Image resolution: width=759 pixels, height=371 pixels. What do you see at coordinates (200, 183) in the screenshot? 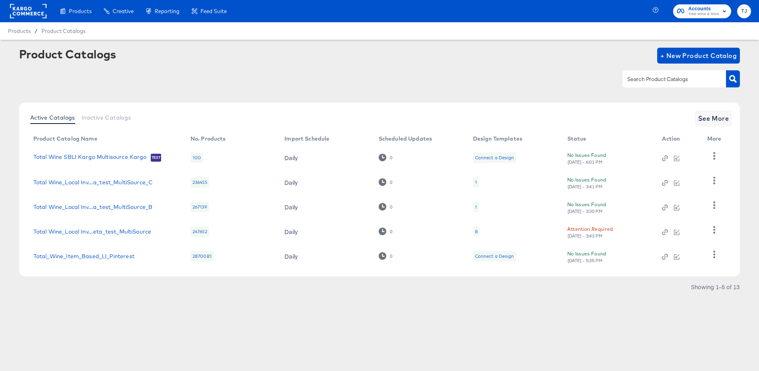
I see `div: 236455` at bounding box center [200, 183].